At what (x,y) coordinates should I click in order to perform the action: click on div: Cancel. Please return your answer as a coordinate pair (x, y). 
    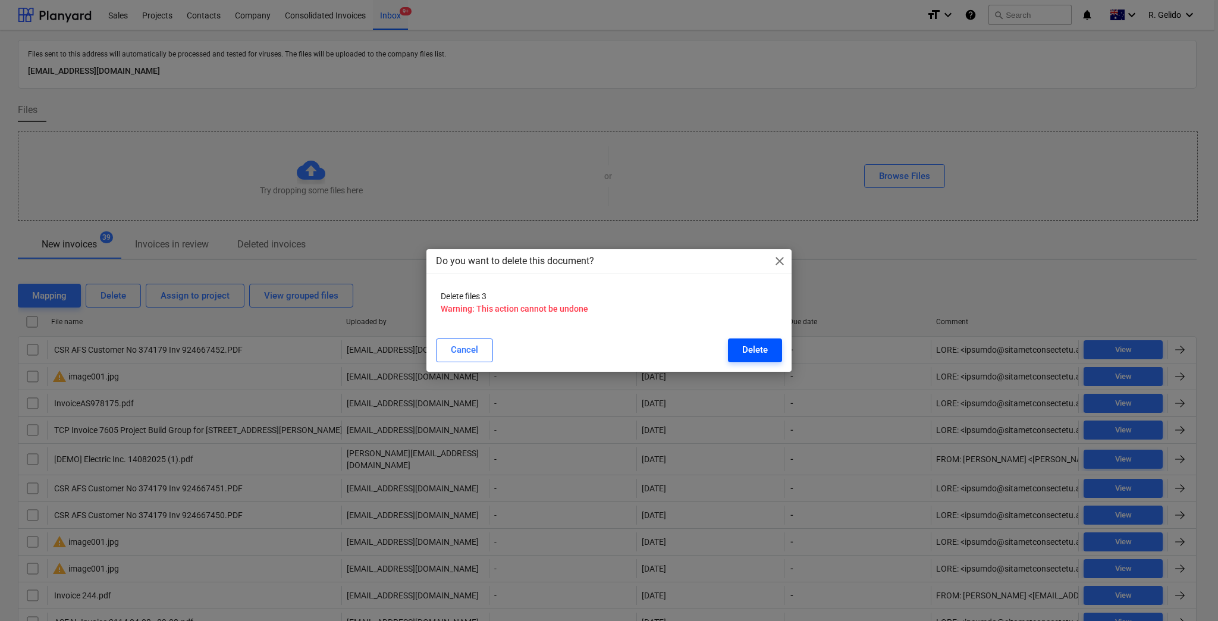
    Looking at the image, I should click on (464, 350).